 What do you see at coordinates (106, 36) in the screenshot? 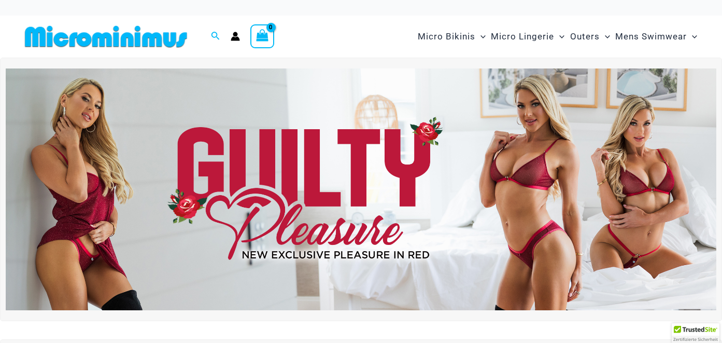
I see `img: MM SHOP LOGO FLAT` at bounding box center [106, 36].